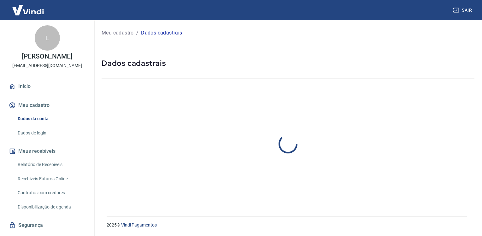 The image size is (482, 236). Describe the element at coordinates (51, 207) in the screenshot. I see `a: Disponibilização de agenda` at that location.